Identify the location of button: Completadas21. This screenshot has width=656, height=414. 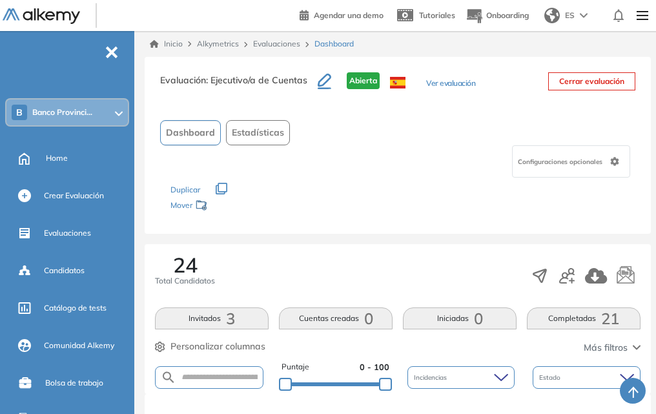
(584, 318).